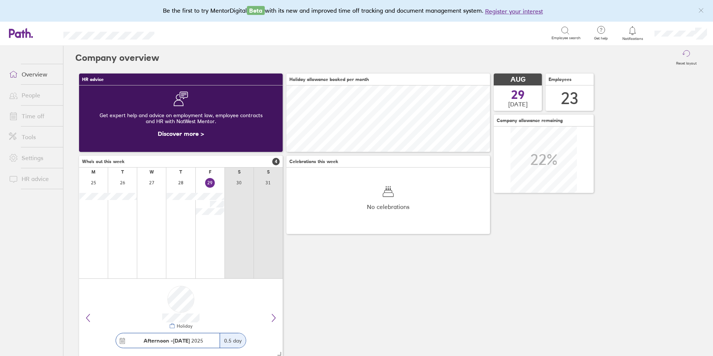  What do you see at coordinates (256, 10) in the screenshot?
I see `span: Beta` at bounding box center [256, 10].